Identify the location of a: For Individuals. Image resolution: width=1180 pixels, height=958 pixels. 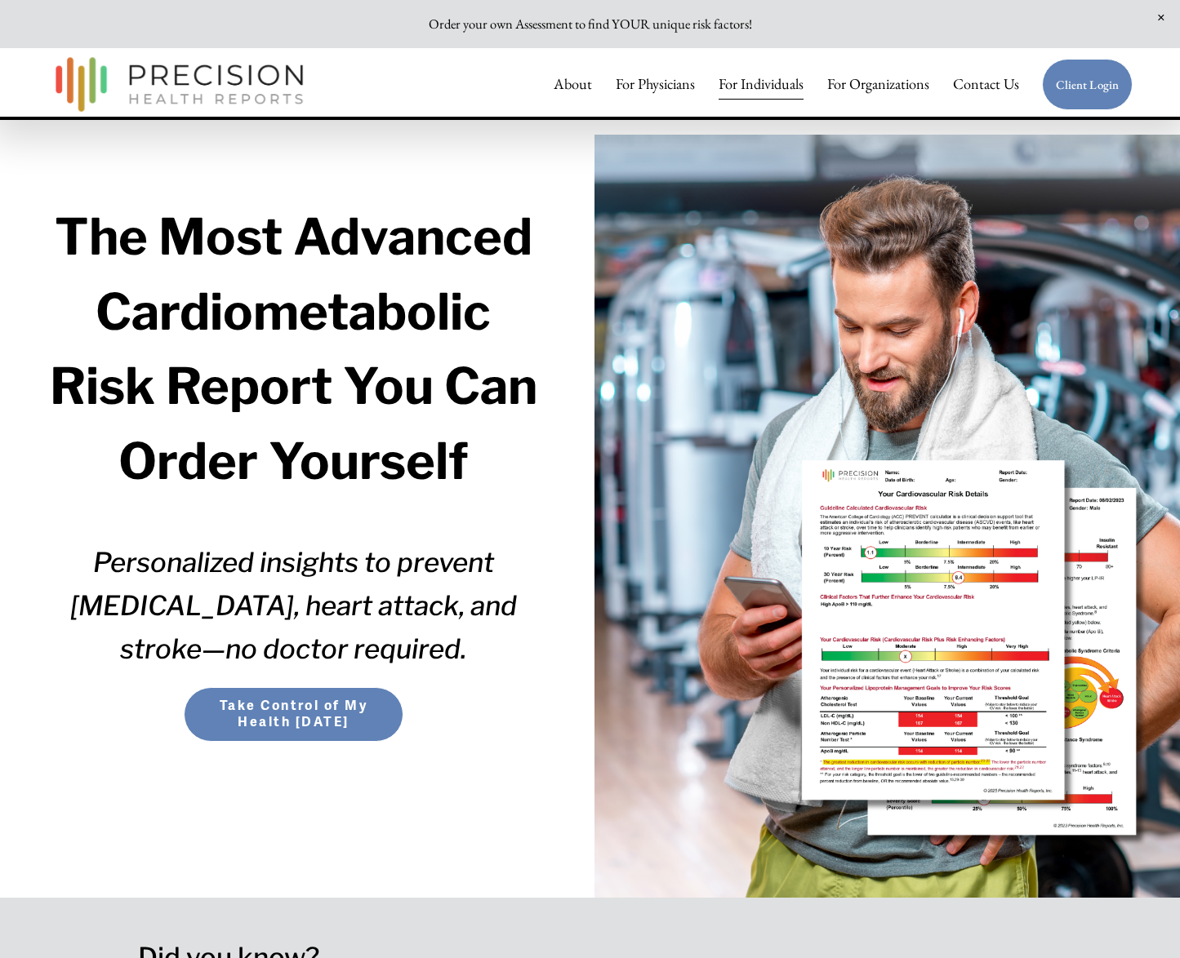
(761, 84).